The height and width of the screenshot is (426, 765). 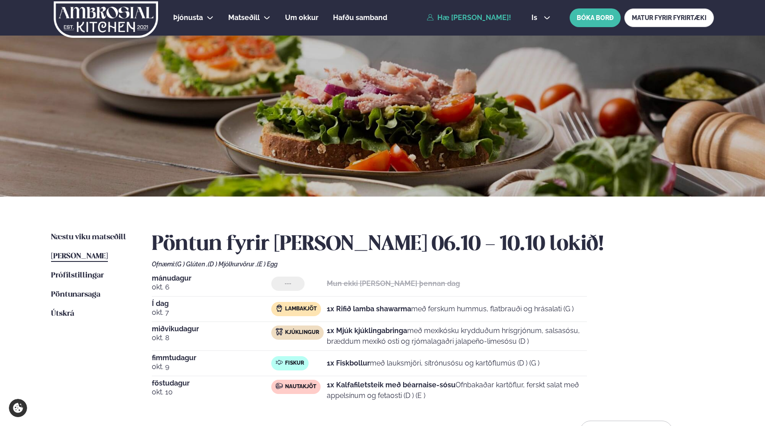 What do you see at coordinates (301, 386) in the screenshot?
I see `span: Nautakjöt` at bounding box center [301, 386].